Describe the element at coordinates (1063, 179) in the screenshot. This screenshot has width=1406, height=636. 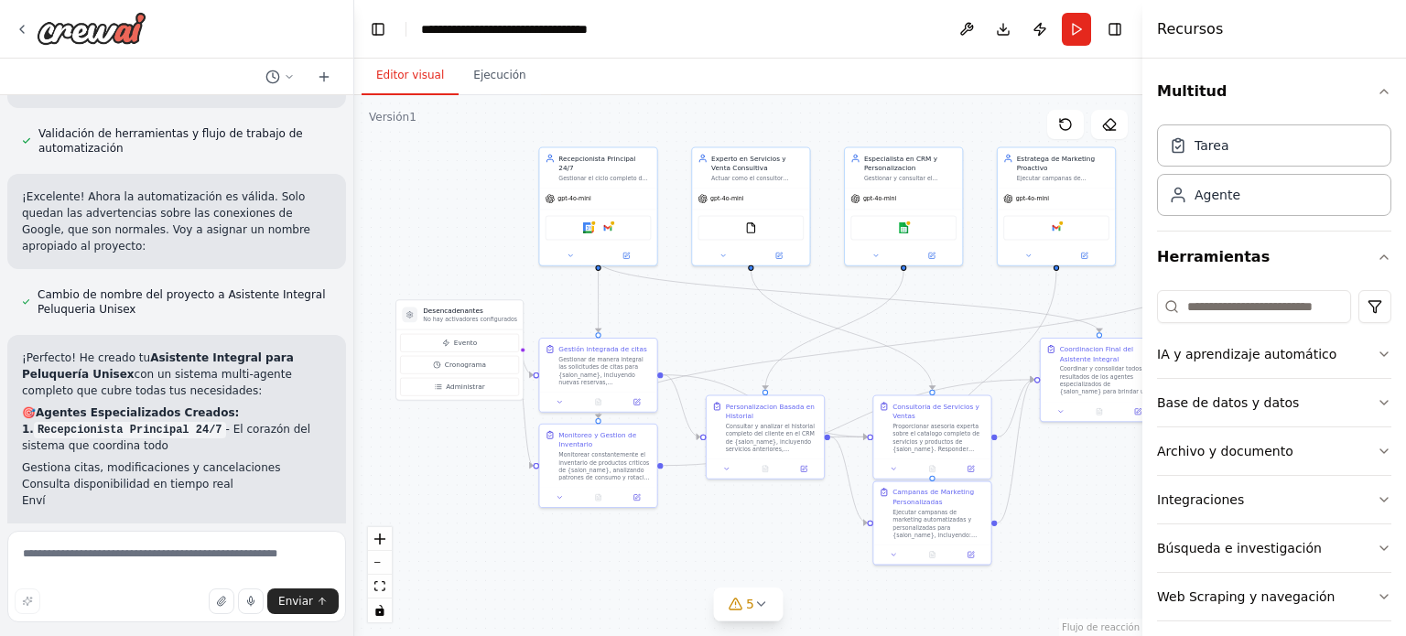
I see `div: Ejecutar campanas de marketing personalizadas para {salon_name}, reactivando clientes que llevan ...` at that location.